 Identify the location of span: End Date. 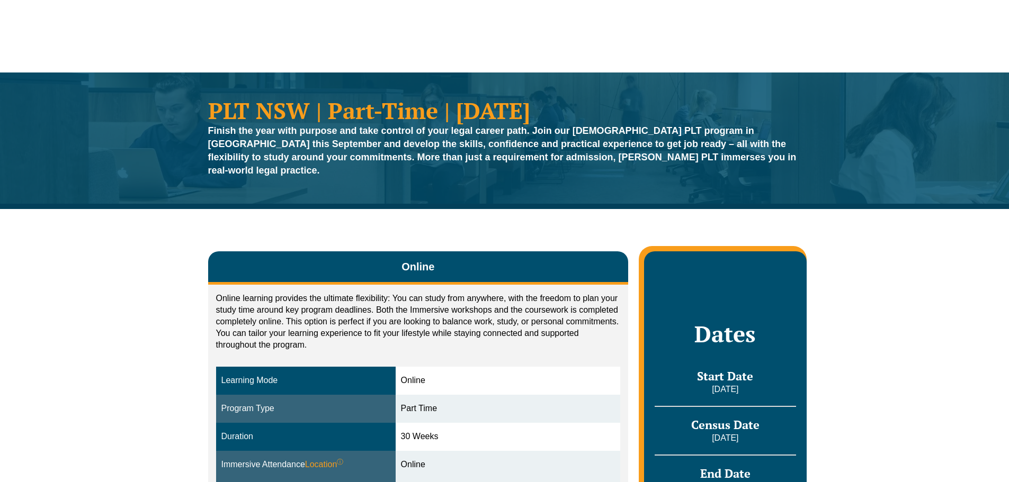
(725, 473).